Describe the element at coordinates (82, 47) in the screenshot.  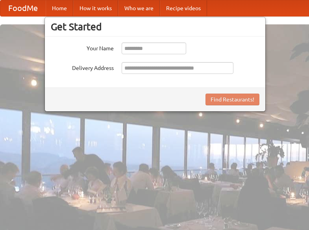
I see `label: Your Name` at that location.